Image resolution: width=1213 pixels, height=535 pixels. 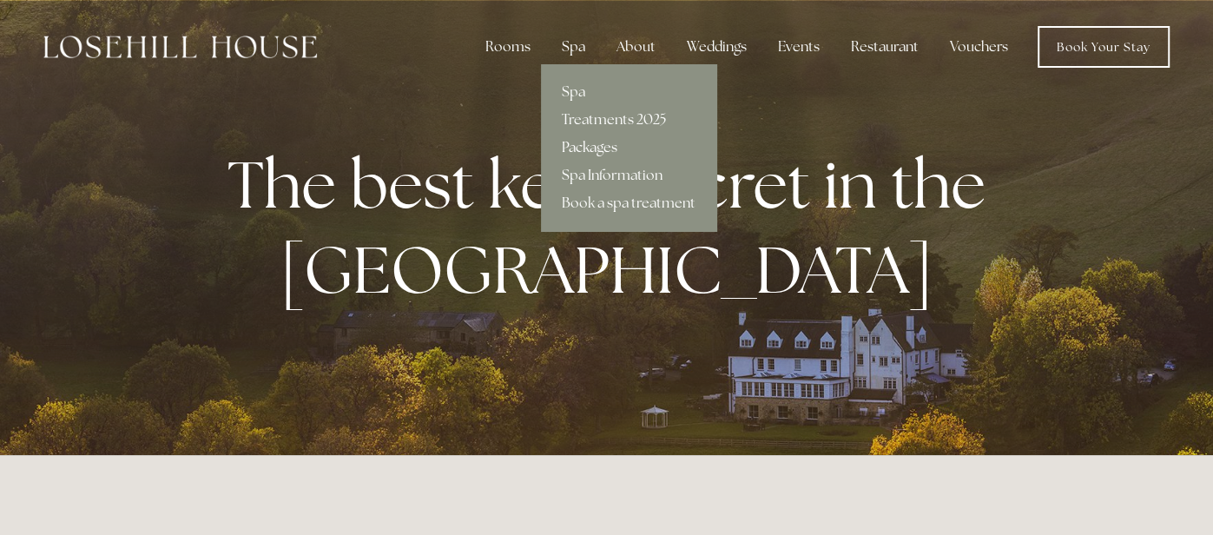 I want to click on div: Rooms, so click(x=508, y=47).